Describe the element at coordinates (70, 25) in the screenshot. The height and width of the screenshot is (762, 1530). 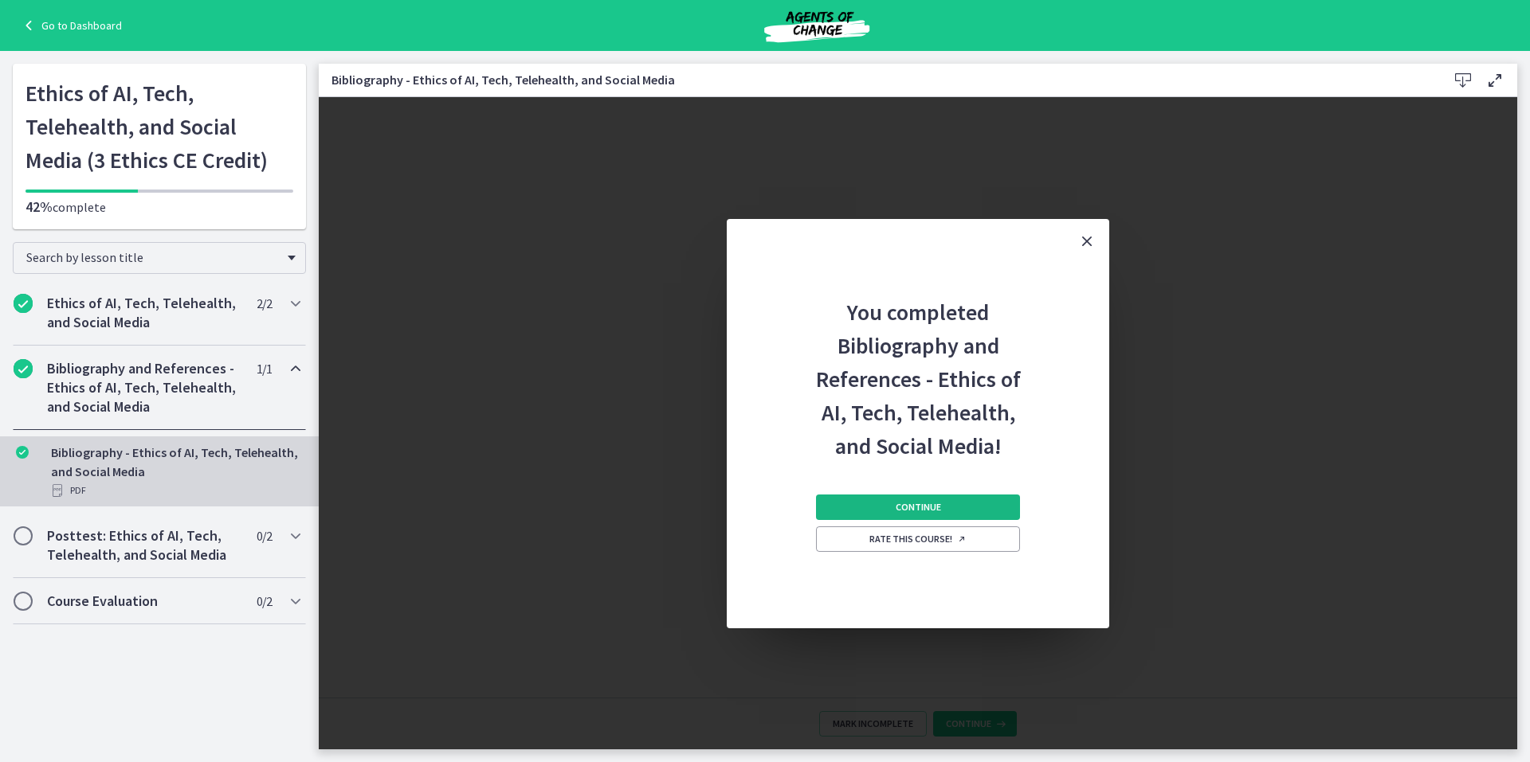
I see `a: Go to Dashboard` at that location.